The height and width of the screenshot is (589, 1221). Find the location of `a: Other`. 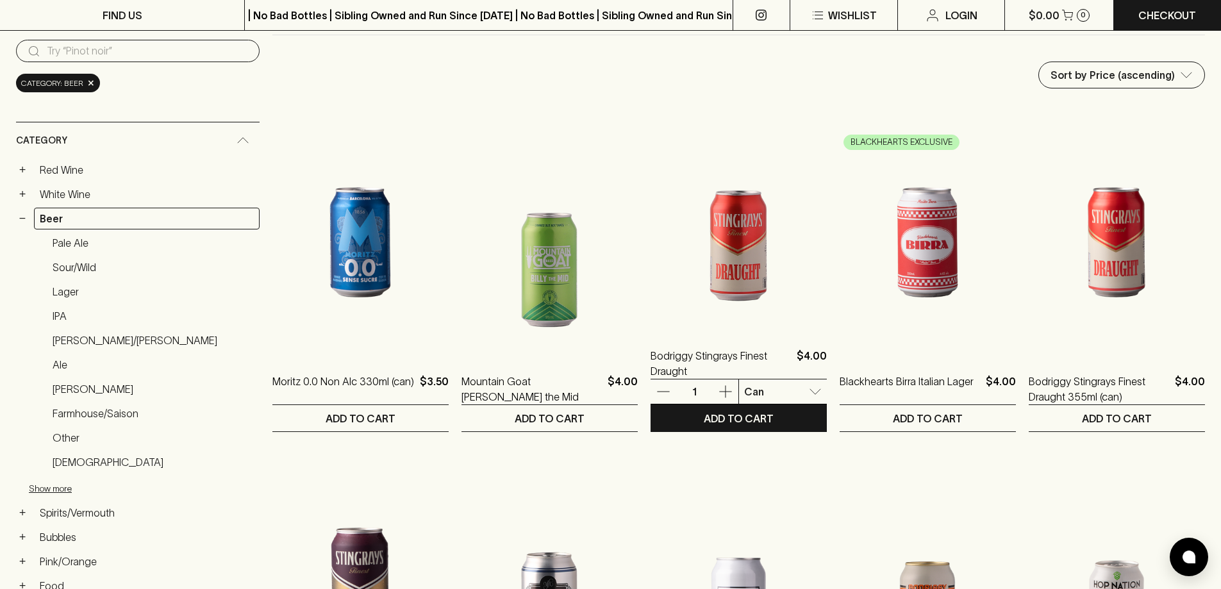

a: Other is located at coordinates (153, 438).